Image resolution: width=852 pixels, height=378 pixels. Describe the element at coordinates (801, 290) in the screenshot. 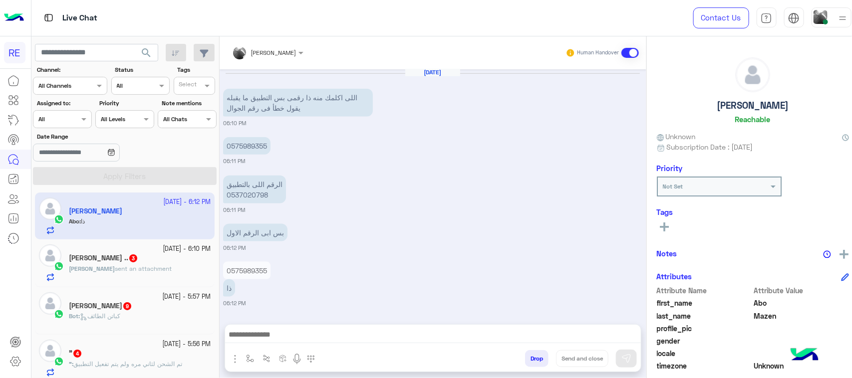

I see `span: Attribute Value` at that location.